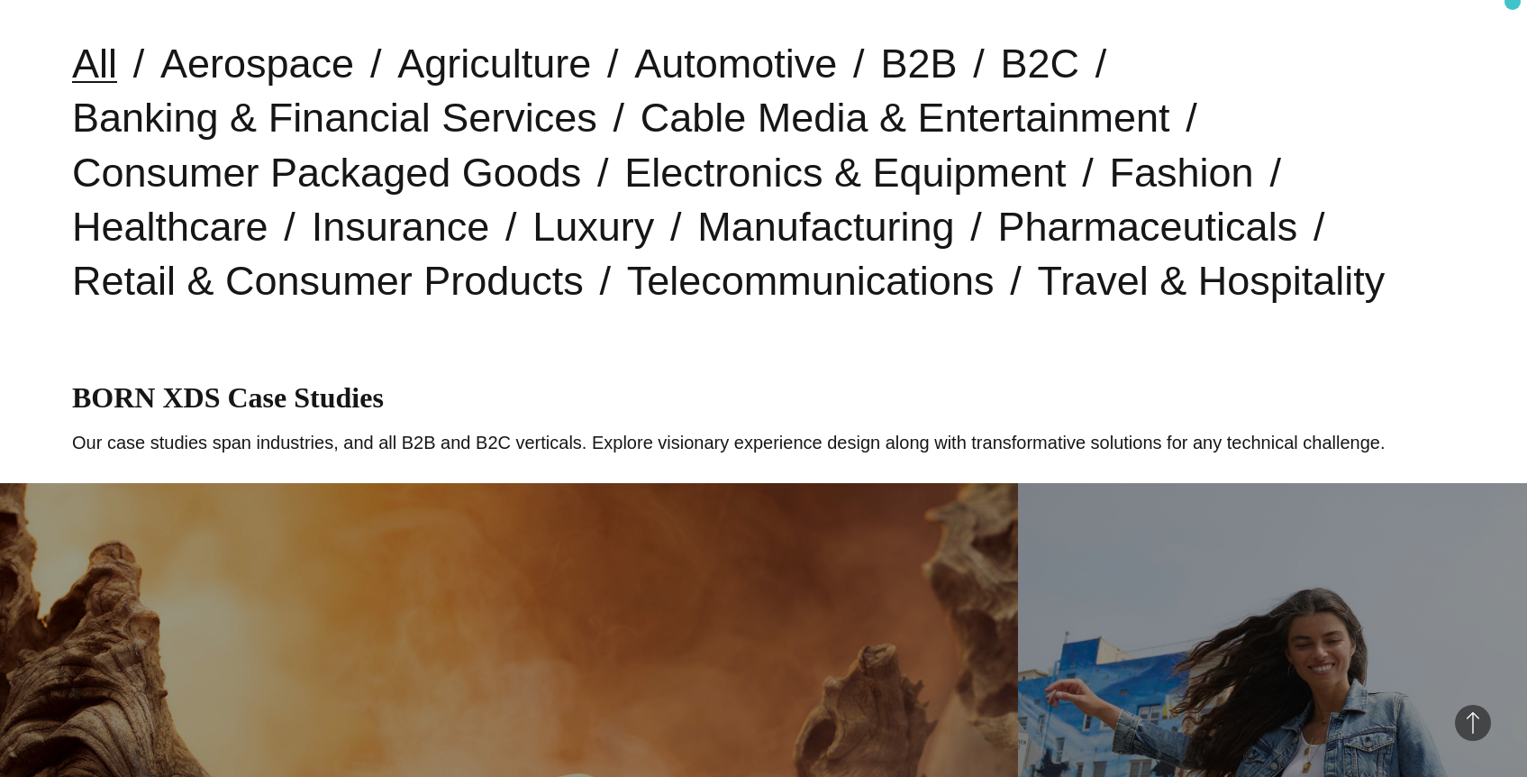 Image resolution: width=1527 pixels, height=777 pixels. What do you see at coordinates (1211, 280) in the screenshot?
I see `a: Travel & Hospitality` at bounding box center [1211, 280].